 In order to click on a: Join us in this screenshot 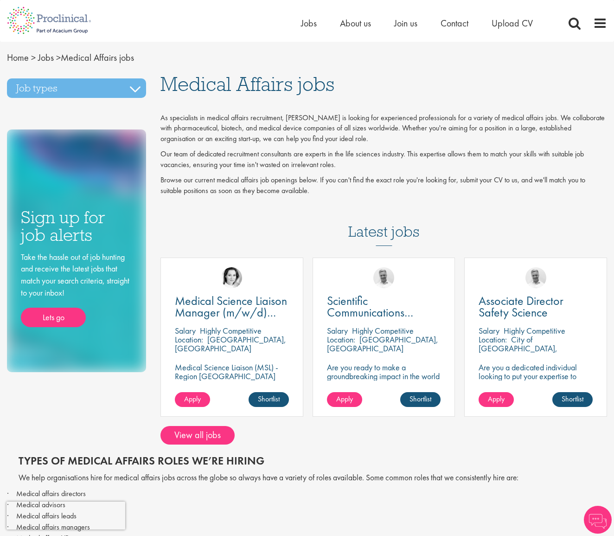, I will do `click(406, 23)`.